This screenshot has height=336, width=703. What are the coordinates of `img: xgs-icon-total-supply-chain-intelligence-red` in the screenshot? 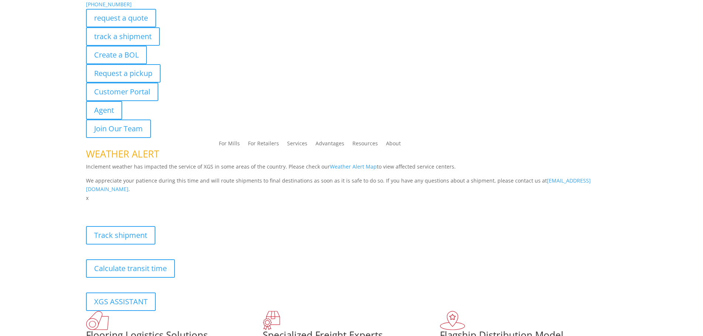 It's located at (97, 321).